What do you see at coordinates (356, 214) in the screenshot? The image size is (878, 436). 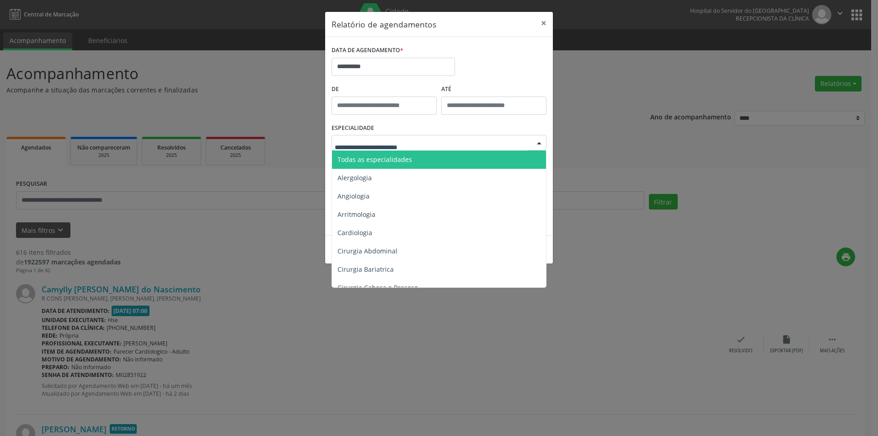 I see `span: Arritmologia` at bounding box center [356, 214].